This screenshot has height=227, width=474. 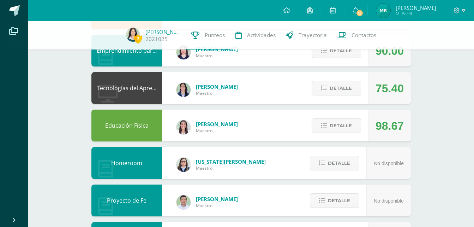 What do you see at coordinates (306, 35) in the screenshot?
I see `a: Trayectoria` at bounding box center [306, 35].